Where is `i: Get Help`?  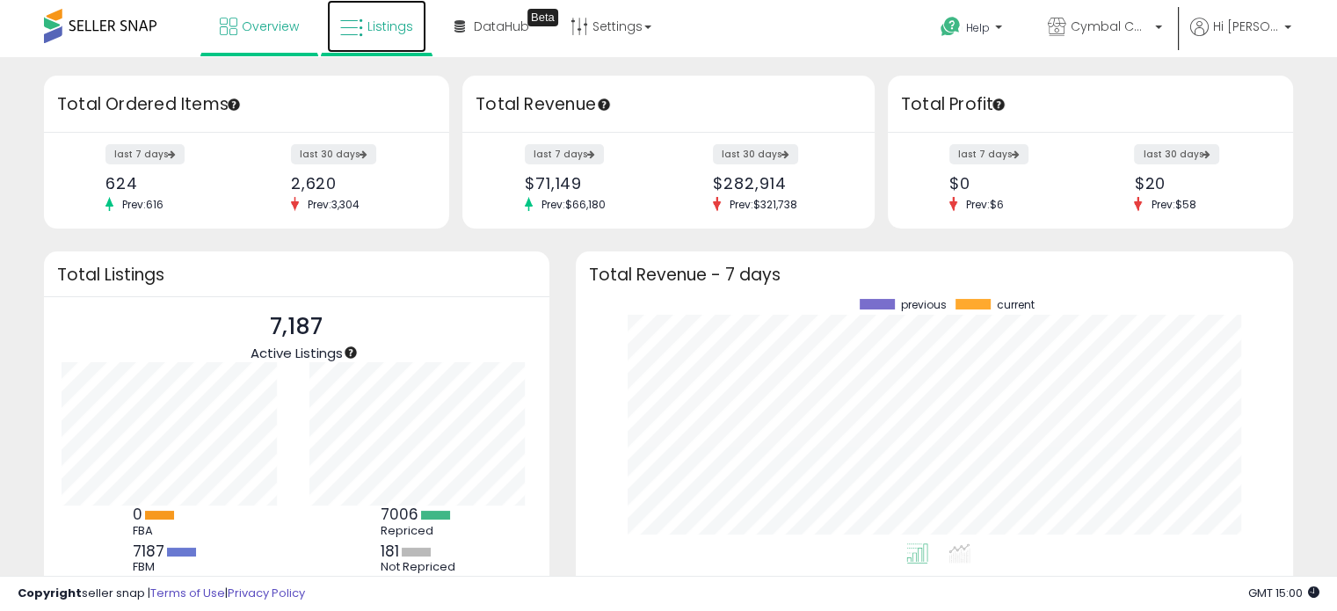 i: Get Help is located at coordinates (950, 26).